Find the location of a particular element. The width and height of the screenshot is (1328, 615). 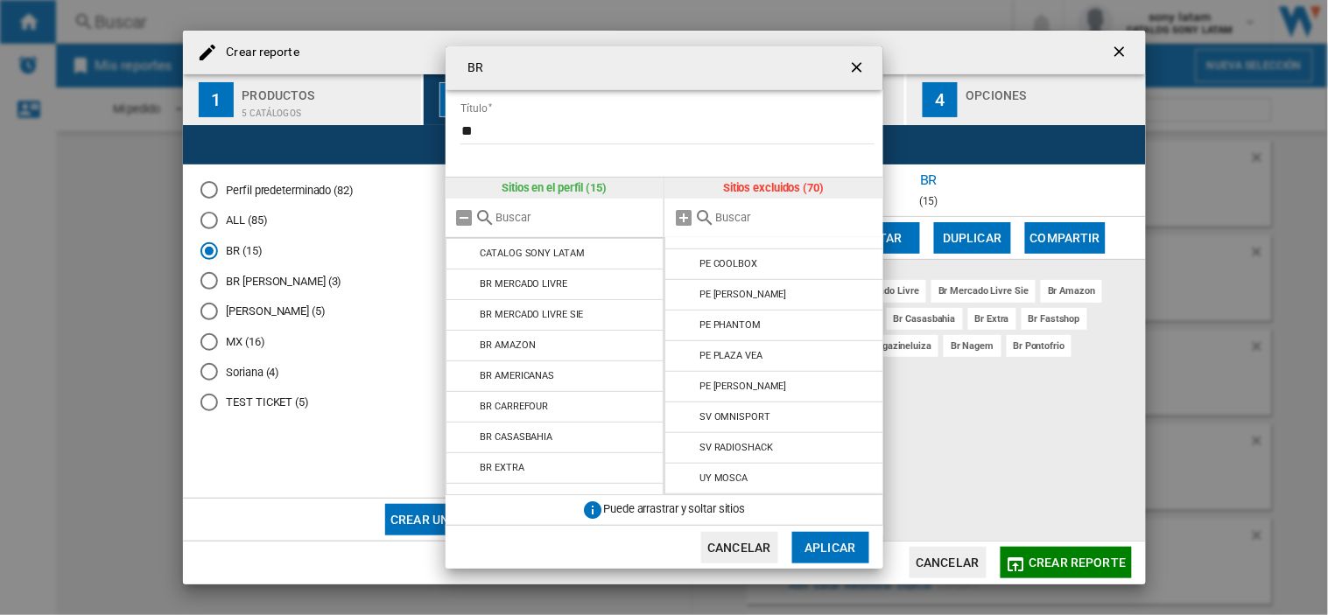

button: Cancelar is located at coordinates (739, 548).